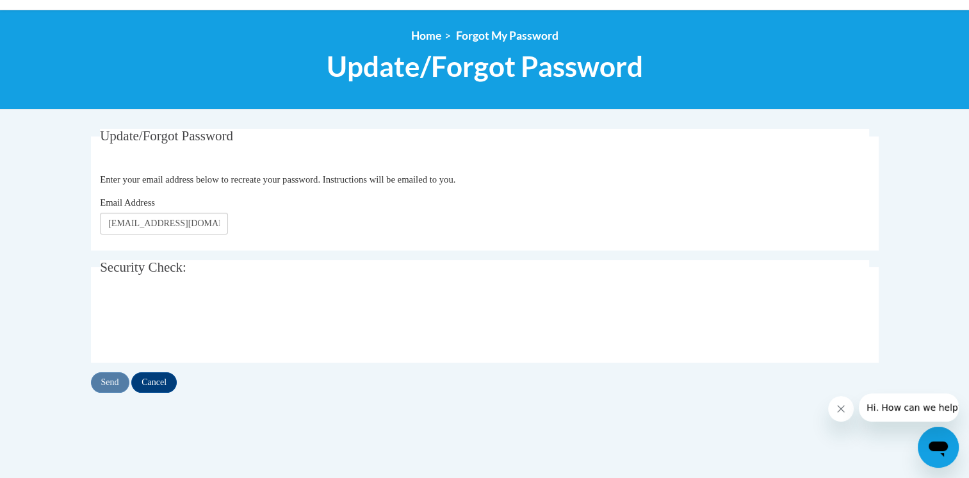  I want to click on input: Cancel, so click(154, 382).